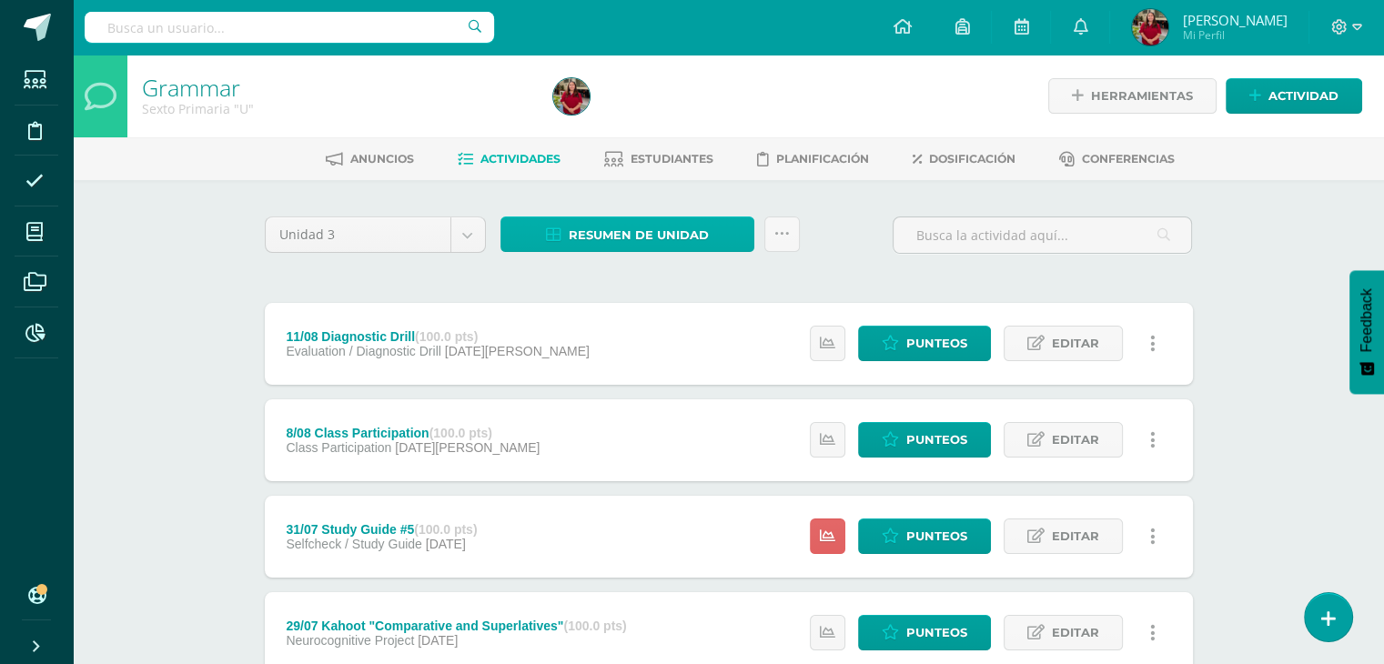 This screenshot has width=1384, height=664. What do you see at coordinates (382, 158) in the screenshot?
I see `span: Anuncios` at bounding box center [382, 158].